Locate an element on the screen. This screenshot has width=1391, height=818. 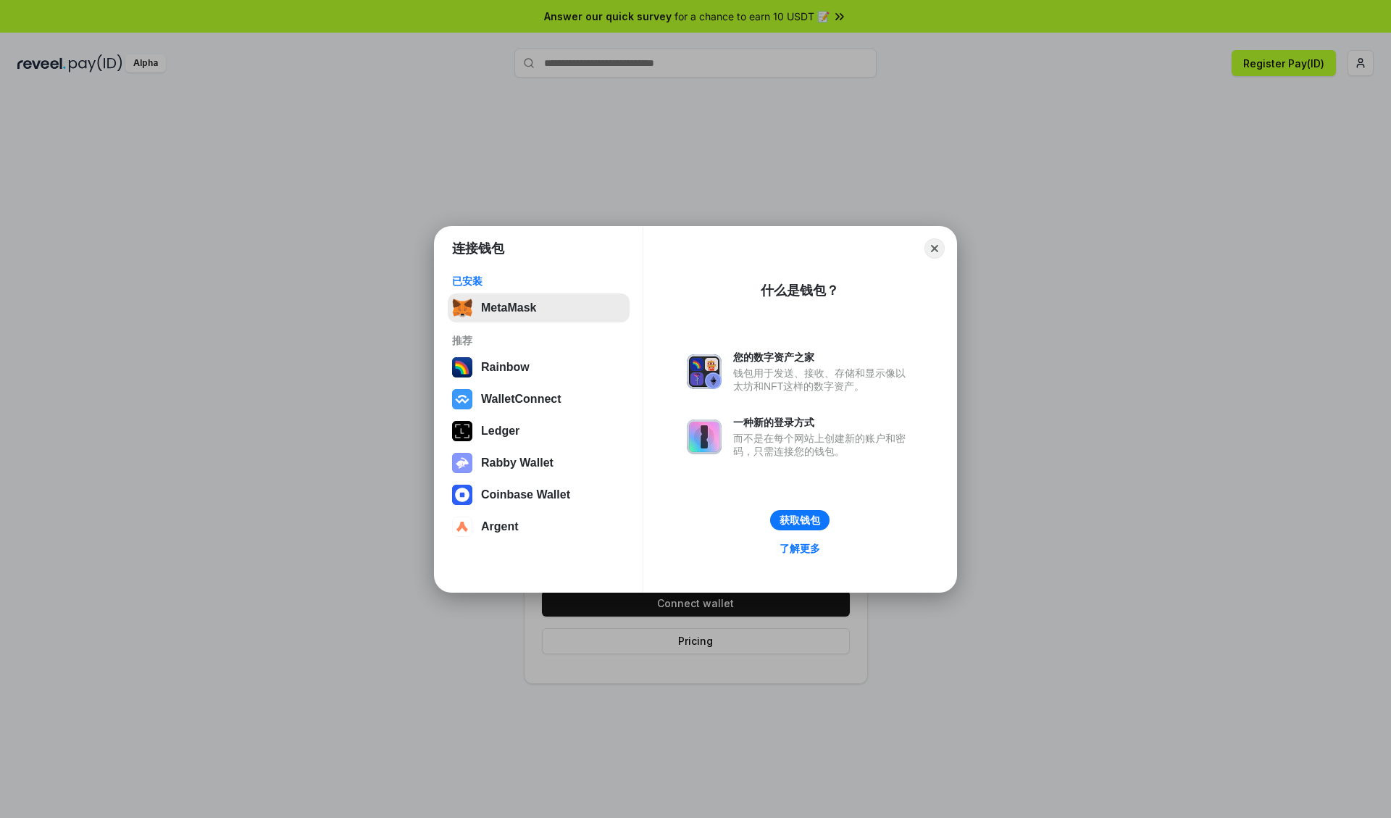
button: MetaMask is located at coordinates (538, 308).